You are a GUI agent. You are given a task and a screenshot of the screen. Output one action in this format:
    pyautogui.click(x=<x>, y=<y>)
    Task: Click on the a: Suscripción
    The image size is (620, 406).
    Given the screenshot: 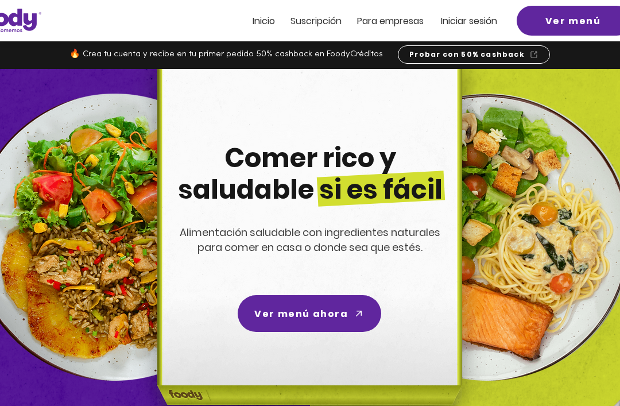 What is the action you would take?
    pyautogui.click(x=316, y=21)
    